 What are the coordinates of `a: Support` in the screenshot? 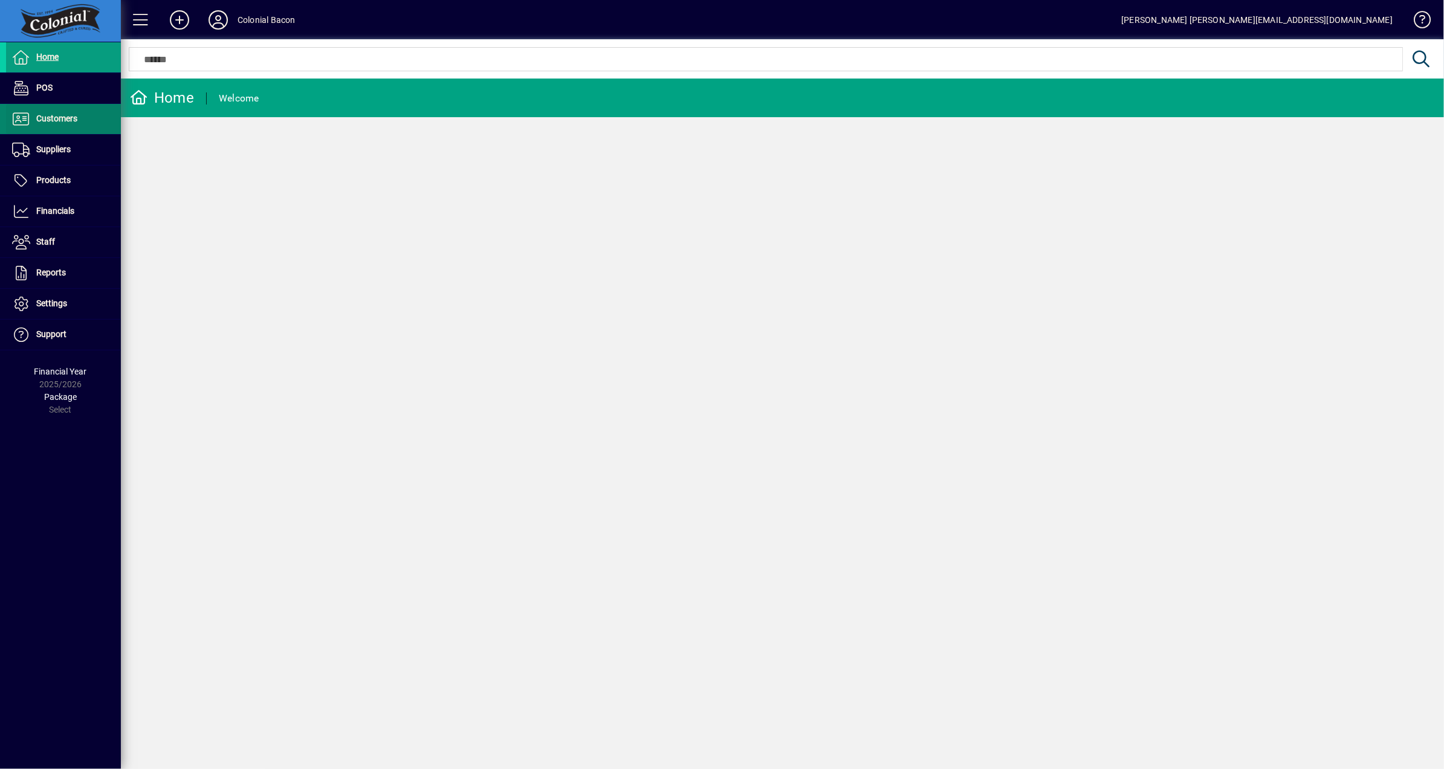 It's located at (63, 335).